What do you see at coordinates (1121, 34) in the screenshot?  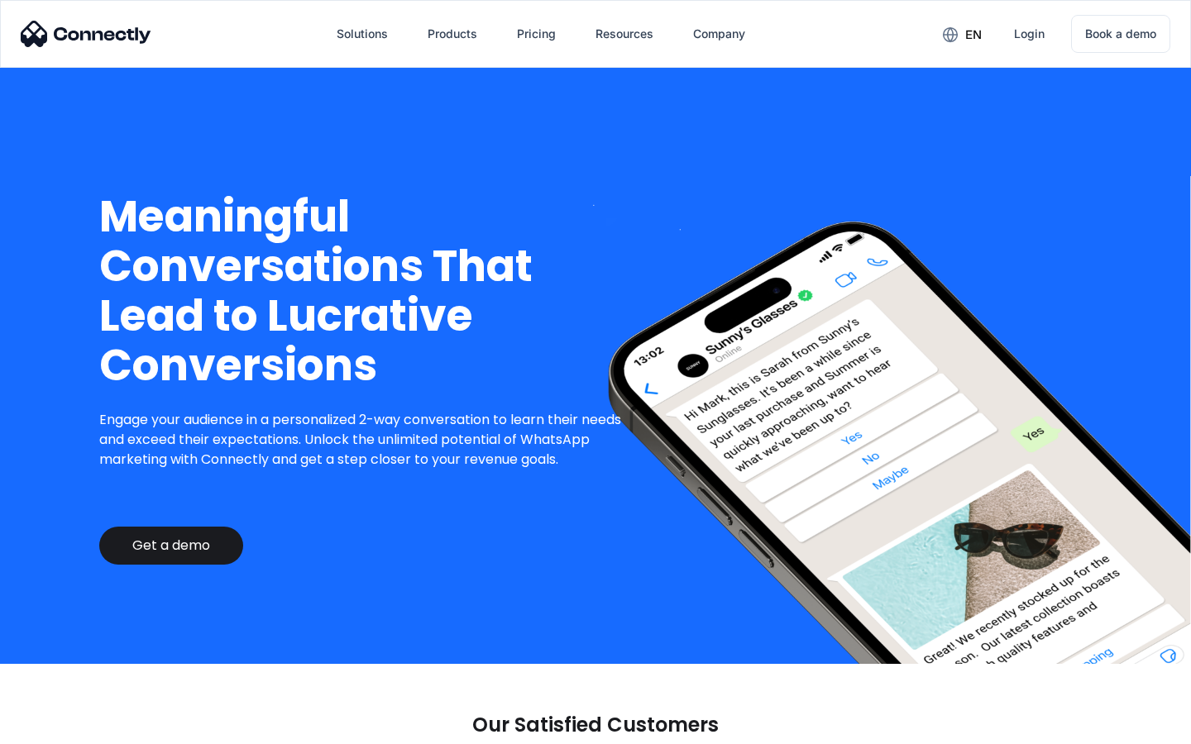 I see `a: Book a demo` at bounding box center [1121, 34].